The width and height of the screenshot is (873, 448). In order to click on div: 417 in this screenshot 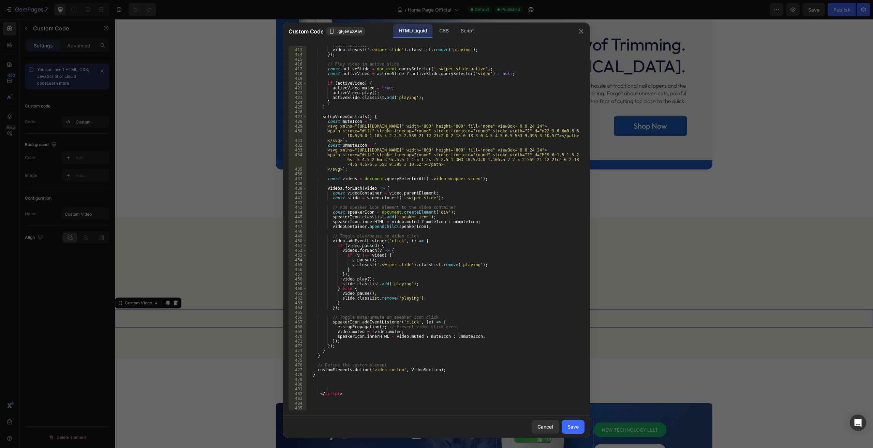, I will do `click(297, 69)`.